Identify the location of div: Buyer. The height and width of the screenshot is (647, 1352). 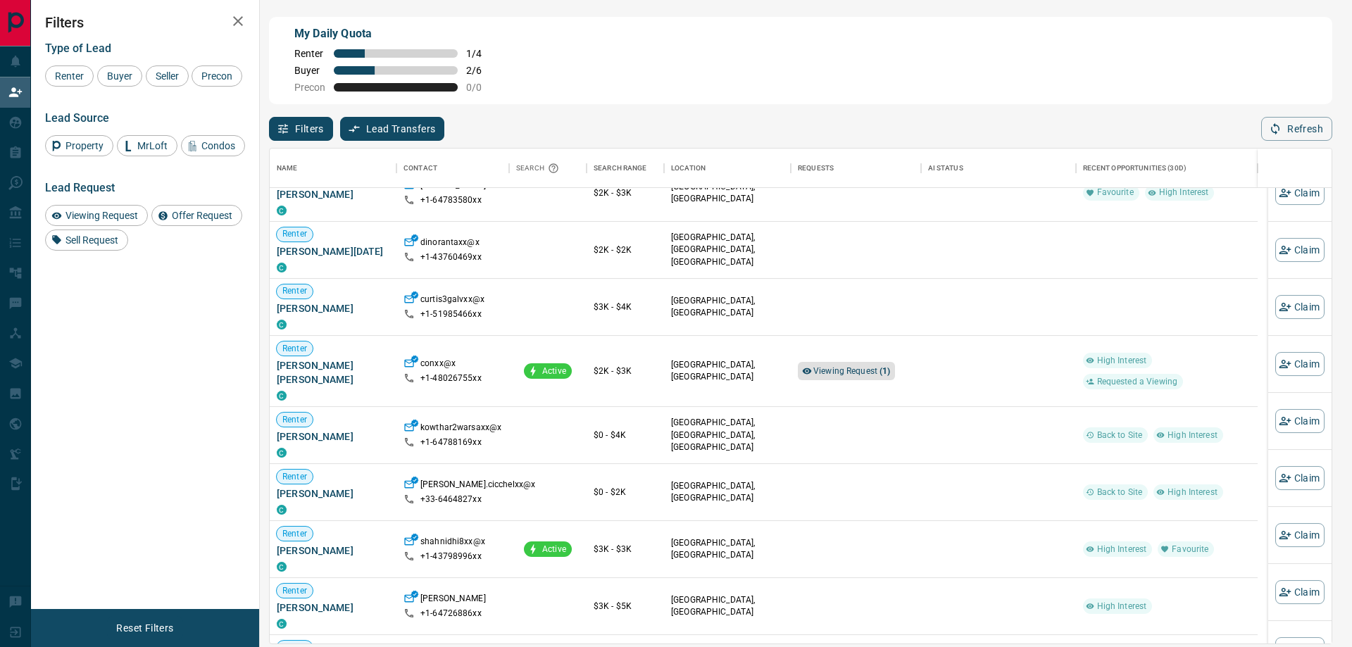
(120, 76).